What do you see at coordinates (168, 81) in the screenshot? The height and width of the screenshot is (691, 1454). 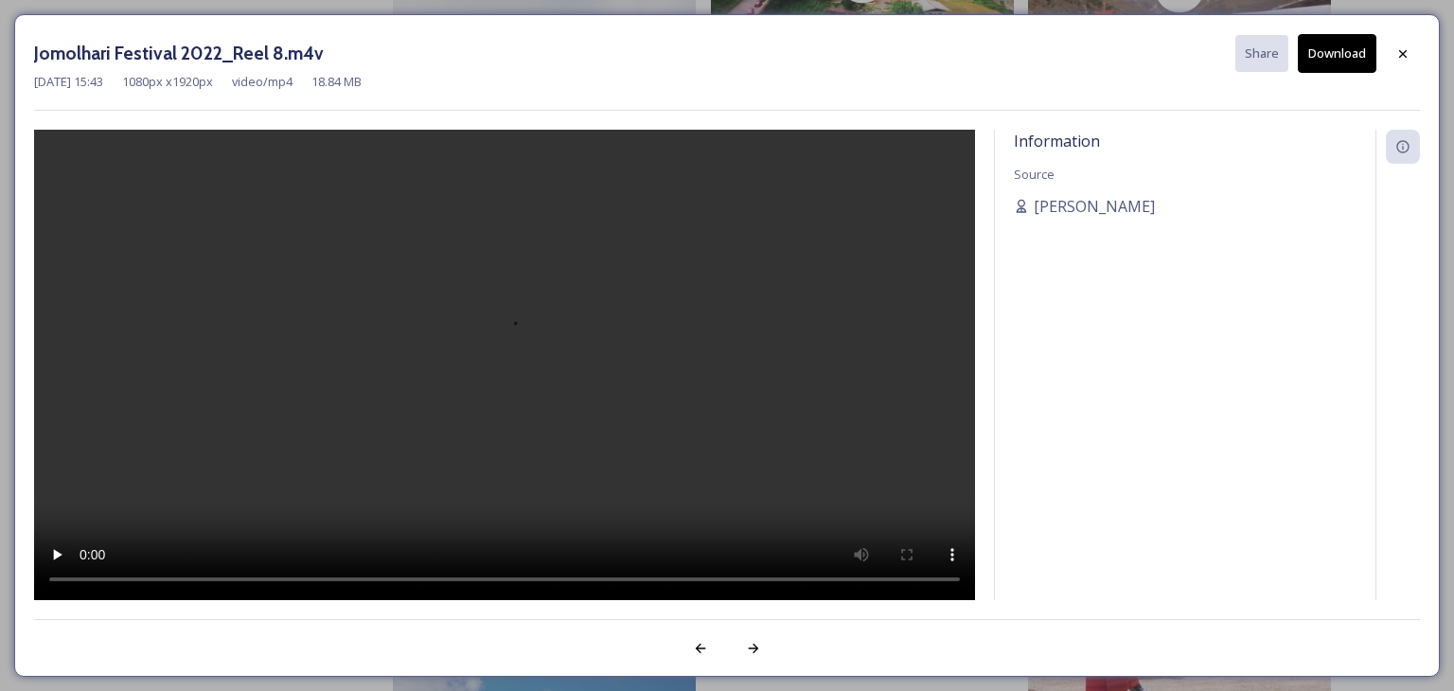 I see `span: 1080 px x 1920 px` at bounding box center [168, 81].